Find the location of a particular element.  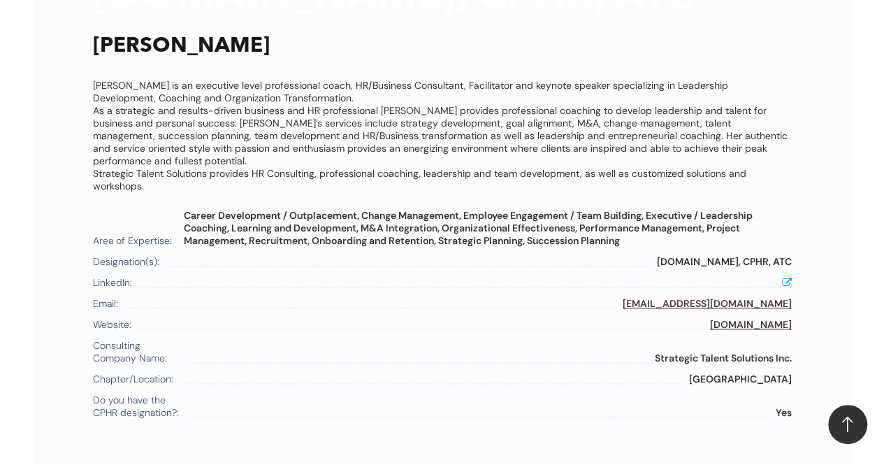

span: Consulting Company Name is located at coordinates (138, 352).